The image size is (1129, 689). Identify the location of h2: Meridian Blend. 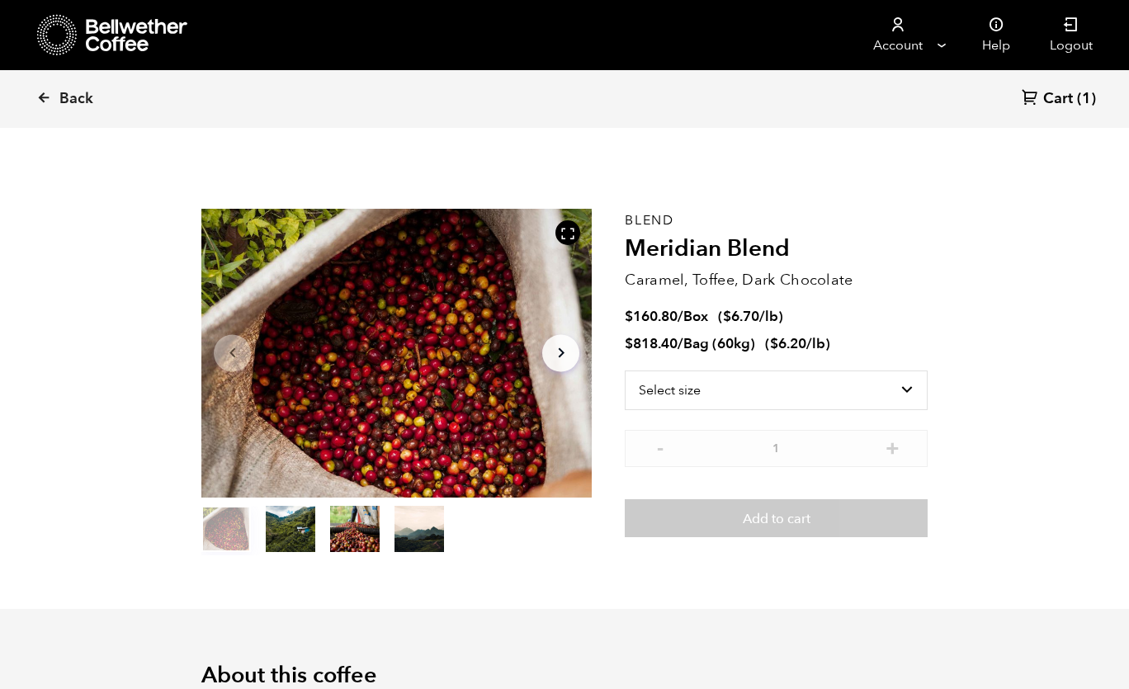
(776, 249).